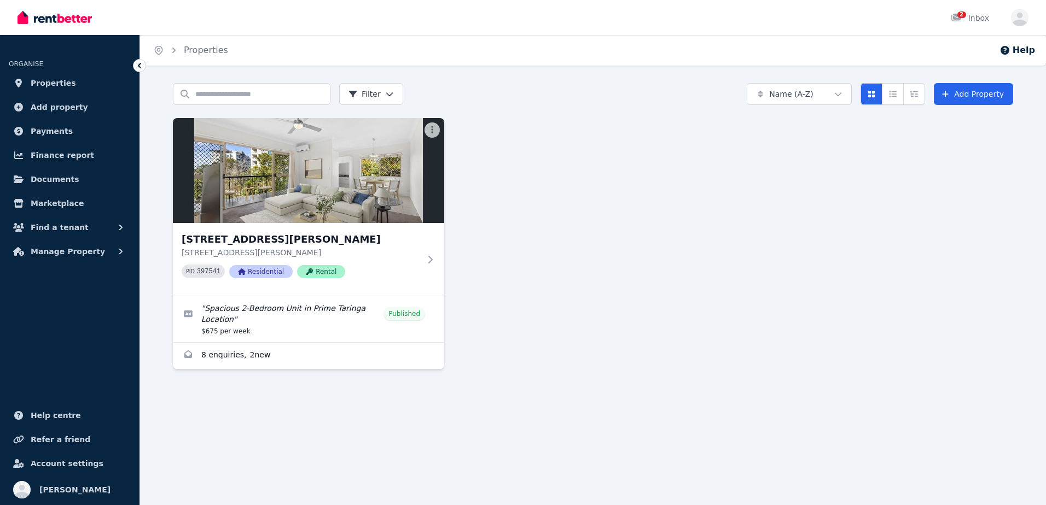 This screenshot has height=505, width=1046. Describe the element at coordinates (892, 94) in the screenshot. I see `div: View options` at that location.